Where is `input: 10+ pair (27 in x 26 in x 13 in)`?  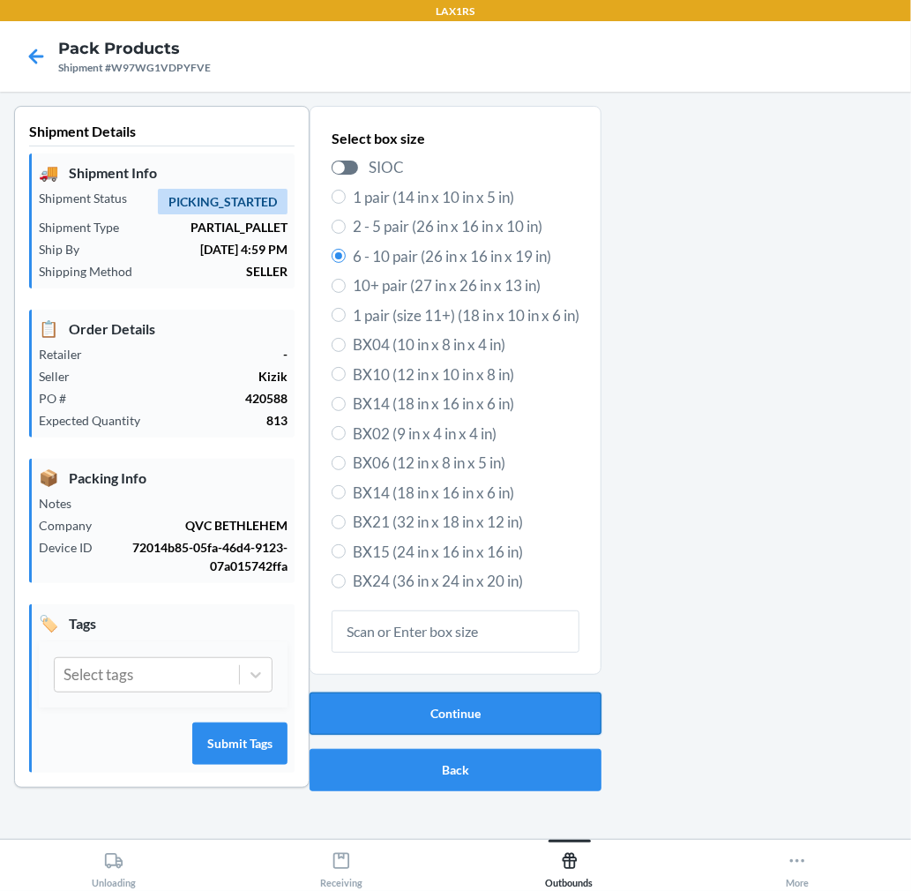 input: 10+ pair (27 in x 26 in x 13 in) is located at coordinates (339, 286).